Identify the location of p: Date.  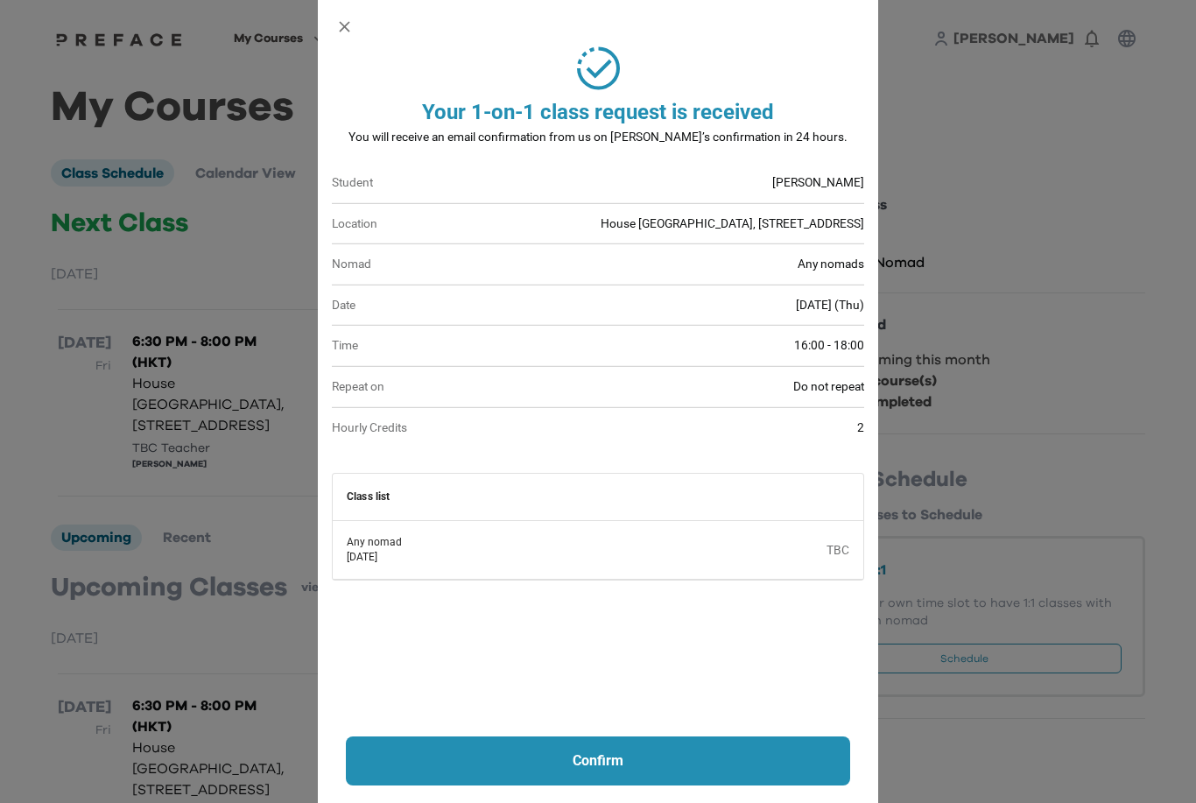
(343, 305).